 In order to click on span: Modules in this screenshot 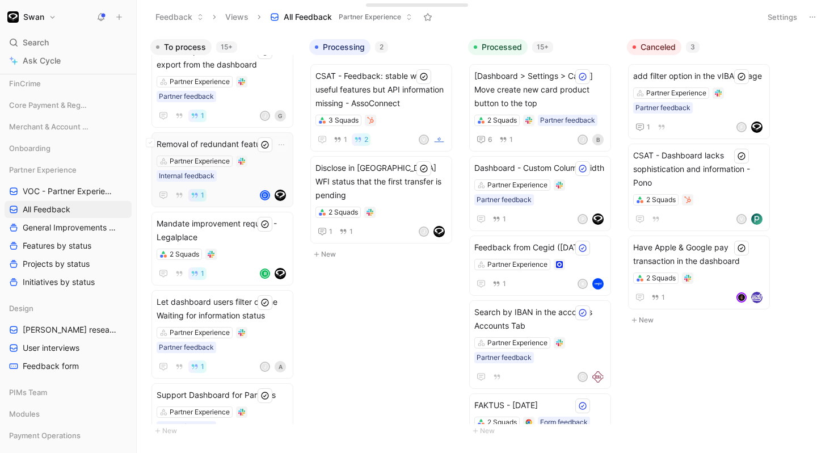, I will do `click(24, 414)`.